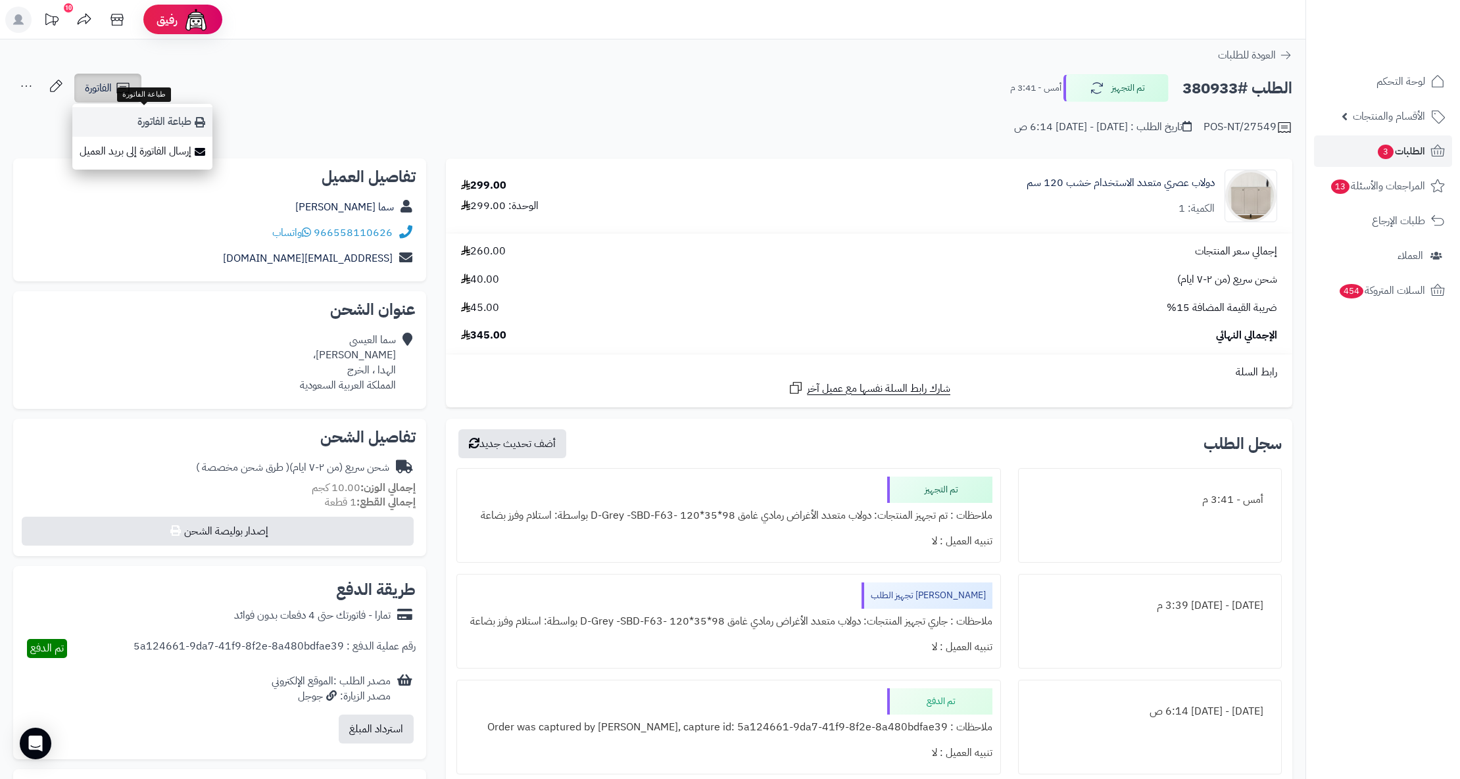 This screenshot has width=1460, height=779. What do you see at coordinates (220, 177) in the screenshot?
I see `h2: تفاصيل العميل` at bounding box center [220, 177].